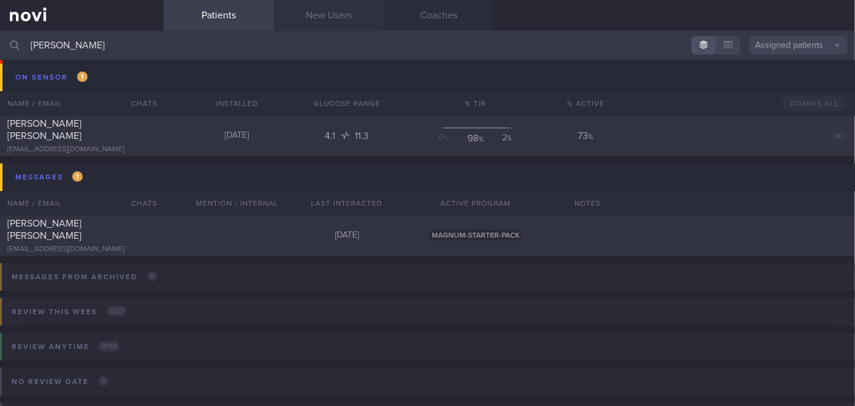 The height and width of the screenshot is (406, 855). What do you see at coordinates (60, 381) in the screenshot?
I see `div: No review date` at bounding box center [60, 381].